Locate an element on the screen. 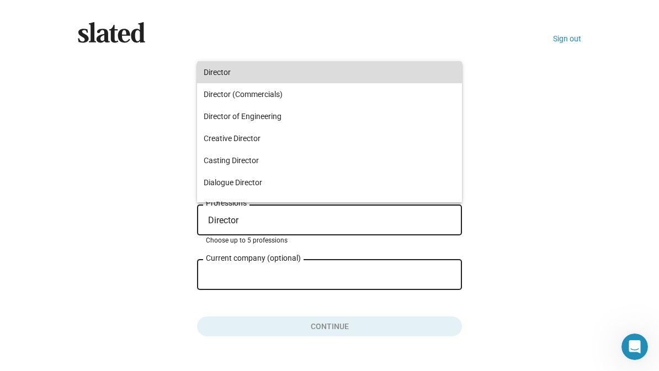  span: Dialogue Director is located at coordinates (329, 183).